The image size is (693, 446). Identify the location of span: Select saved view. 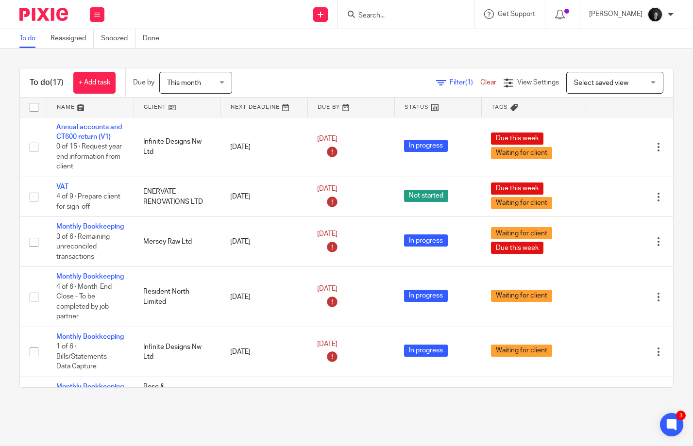
(601, 83).